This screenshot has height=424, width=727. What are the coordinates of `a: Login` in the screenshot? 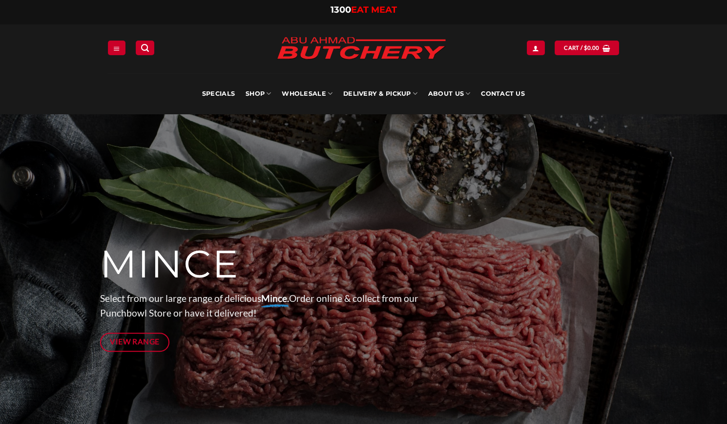 It's located at (536, 47).